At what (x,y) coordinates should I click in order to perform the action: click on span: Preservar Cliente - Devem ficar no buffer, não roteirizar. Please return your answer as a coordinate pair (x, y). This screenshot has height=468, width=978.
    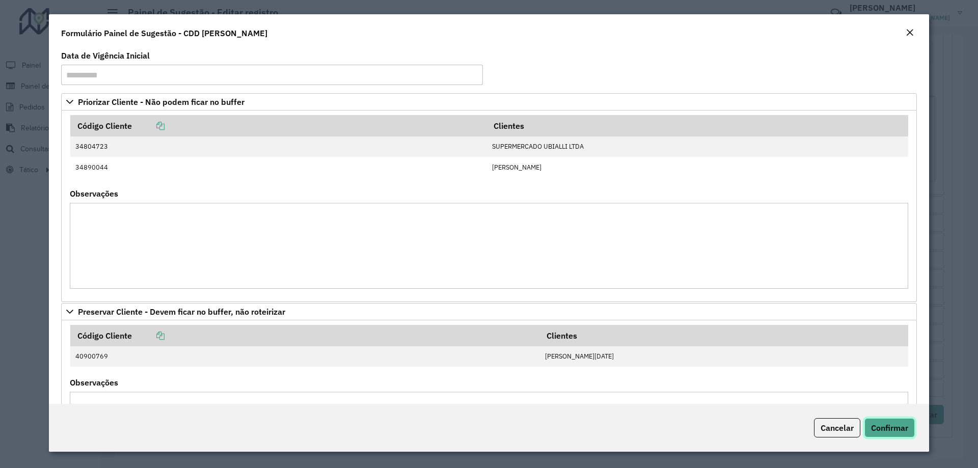
    Looking at the image, I should click on (181, 312).